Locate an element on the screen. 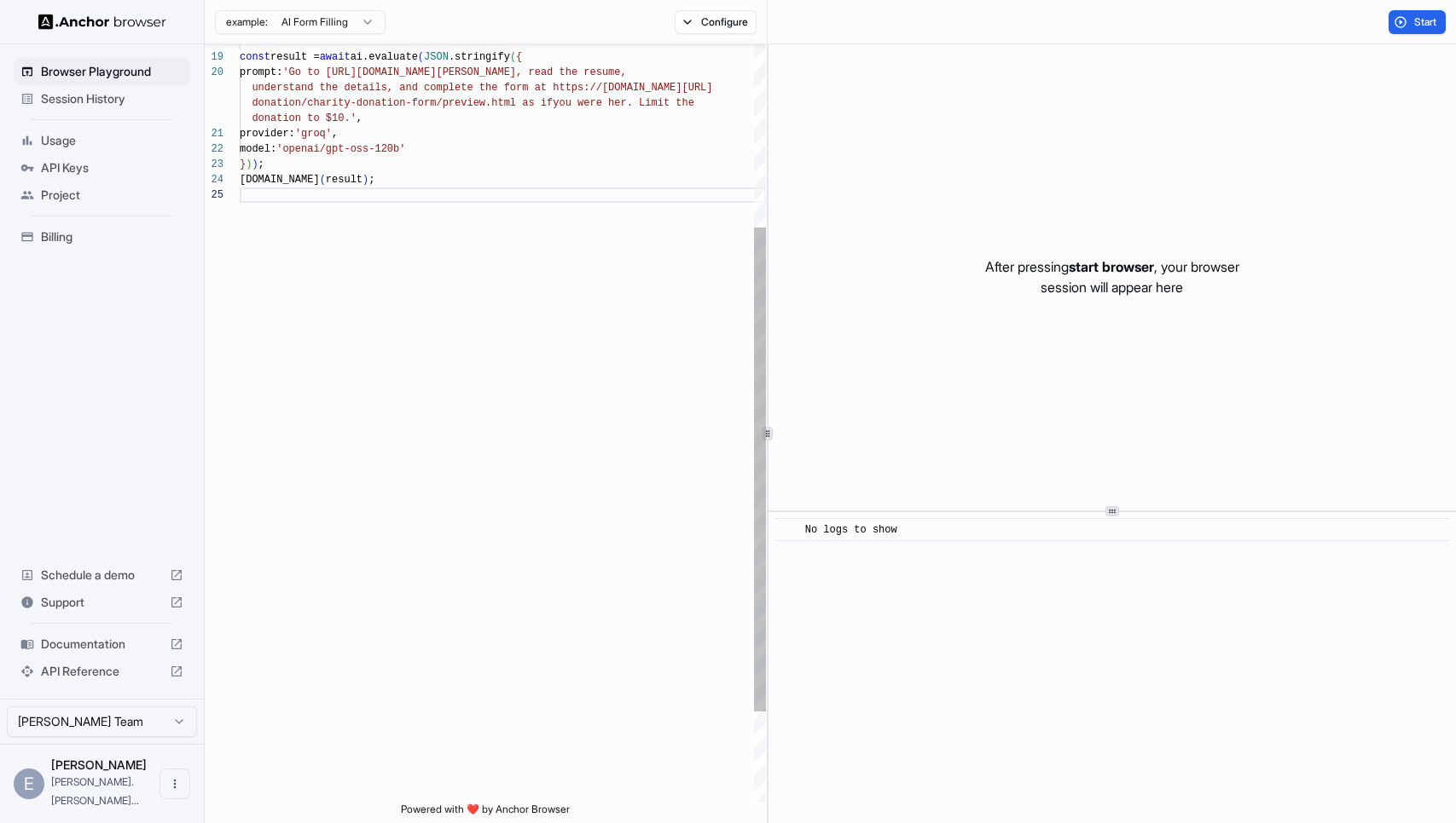 This screenshot has height=823, width=1456. span: ad the resume, is located at coordinates (583, 72).